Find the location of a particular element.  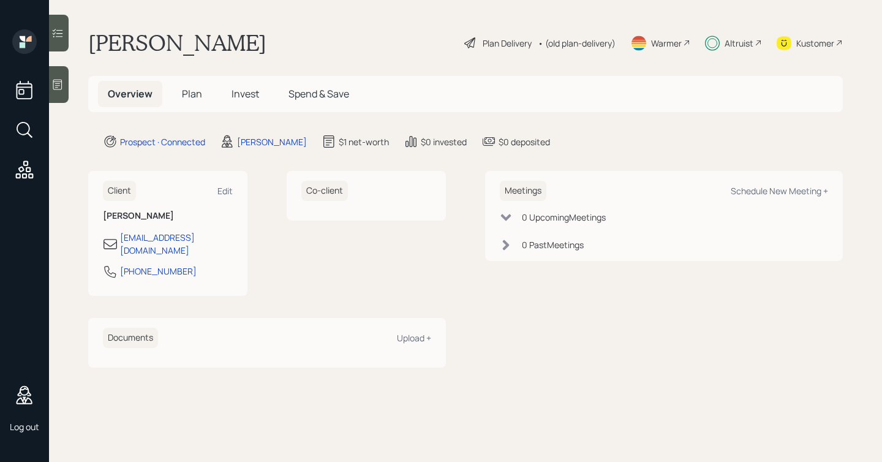

h6: Documents is located at coordinates (130, 337).